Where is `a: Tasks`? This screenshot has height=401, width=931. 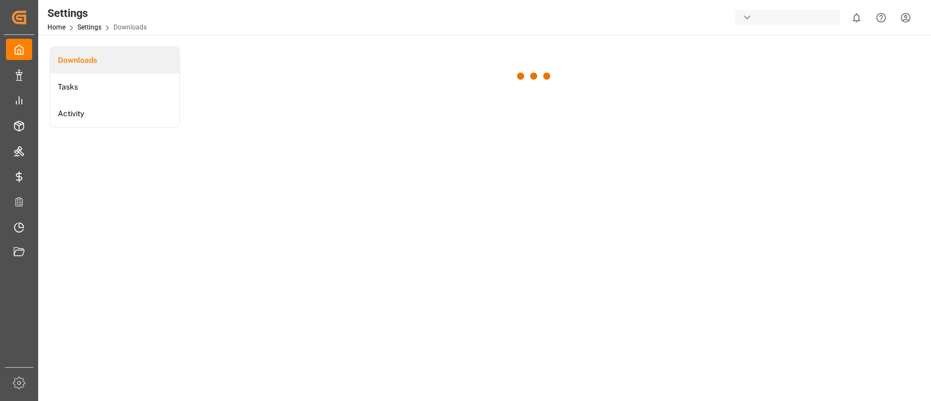
a: Tasks is located at coordinates (115, 87).